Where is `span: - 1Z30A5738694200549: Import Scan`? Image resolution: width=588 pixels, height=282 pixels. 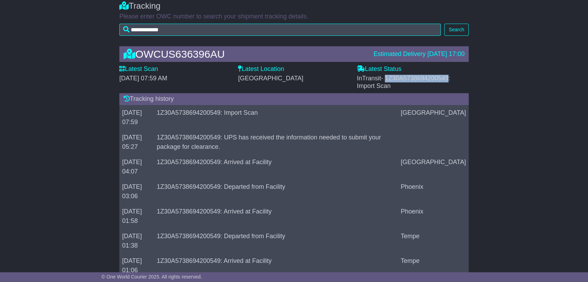 span: - 1Z30A5738694200549: Import Scan is located at coordinates (404, 82).